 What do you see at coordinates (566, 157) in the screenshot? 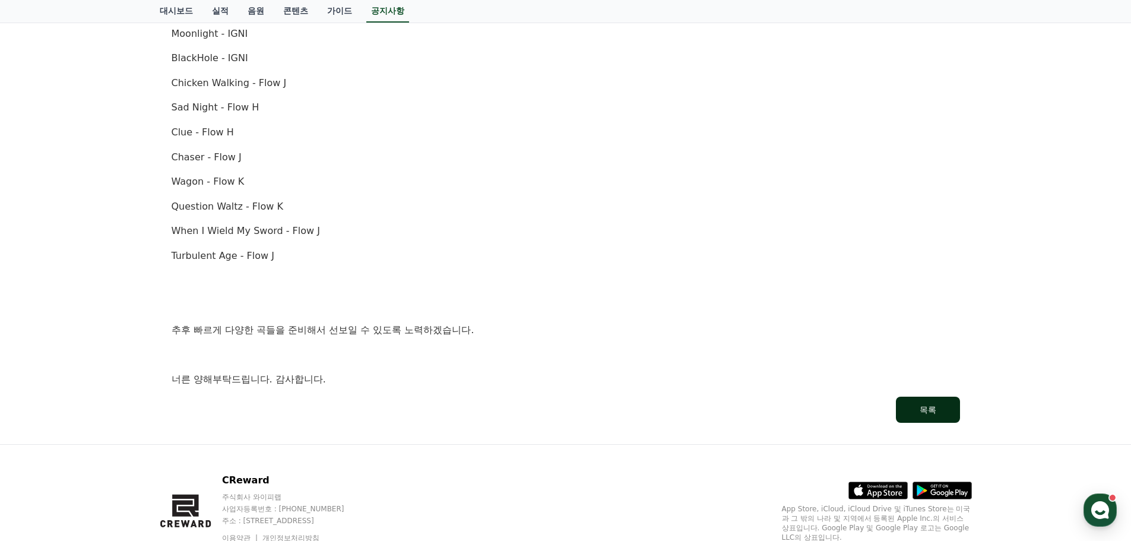
I see `p: Chaser - Flow J` at bounding box center [566, 157].